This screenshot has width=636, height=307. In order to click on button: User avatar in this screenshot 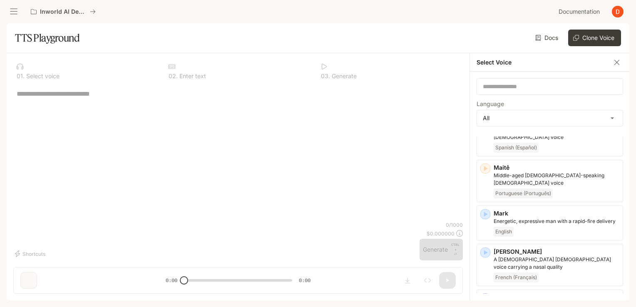, I will do `click(618, 12)`.